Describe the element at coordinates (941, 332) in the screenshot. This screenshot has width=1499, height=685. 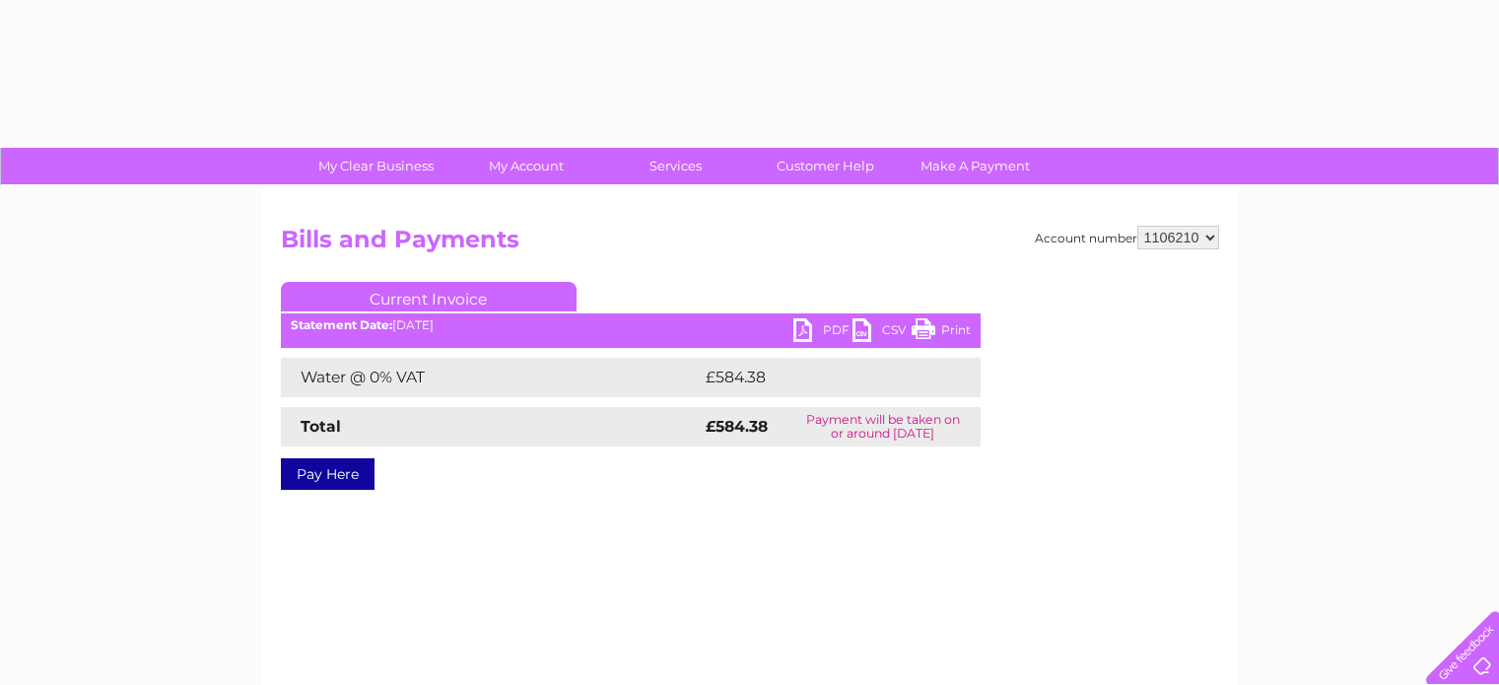
I see `a: Print` at that location.